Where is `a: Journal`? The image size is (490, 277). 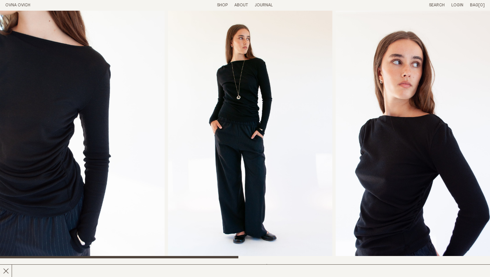 a: Journal is located at coordinates (263, 5).